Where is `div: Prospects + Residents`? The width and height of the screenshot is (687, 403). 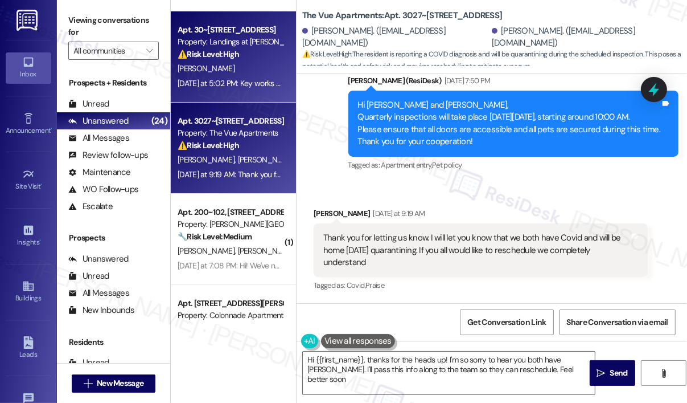
div: Prospects + Residents is located at coordinates (113, 83).